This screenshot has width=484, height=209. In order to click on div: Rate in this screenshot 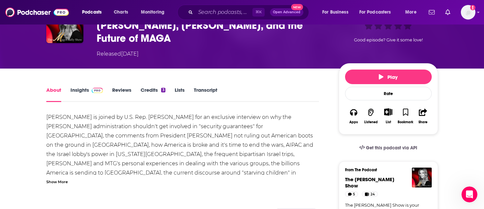, I will do `click(389, 93)`.